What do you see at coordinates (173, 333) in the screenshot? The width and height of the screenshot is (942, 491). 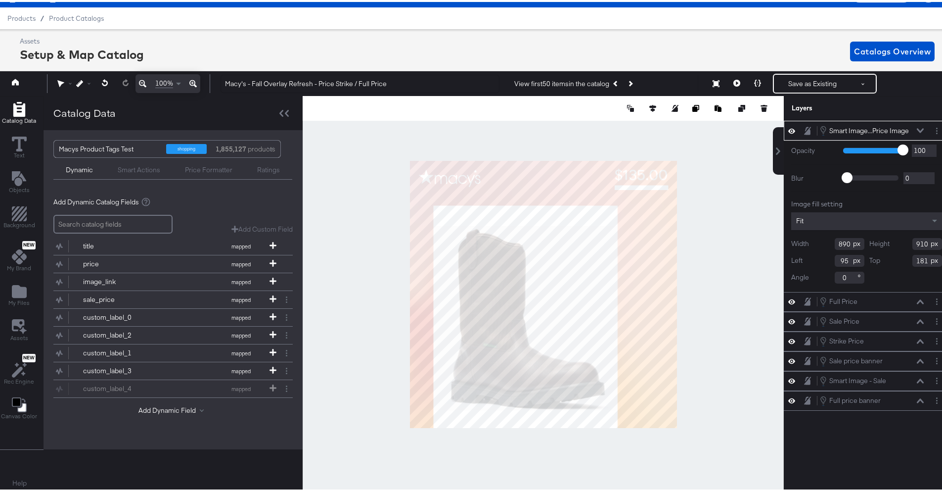 I see `div: custom_label_2mapped` at bounding box center [173, 333].